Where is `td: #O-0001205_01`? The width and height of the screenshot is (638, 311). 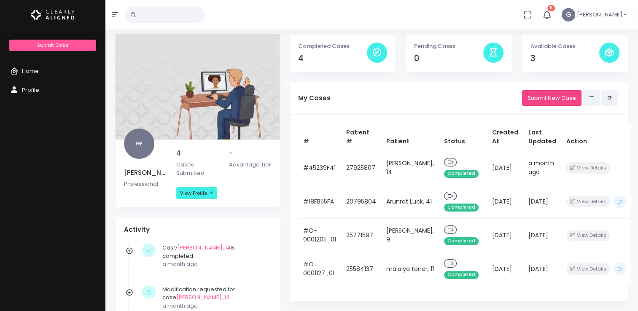
td: #O-0001205_01 is located at coordinates (320, 235).